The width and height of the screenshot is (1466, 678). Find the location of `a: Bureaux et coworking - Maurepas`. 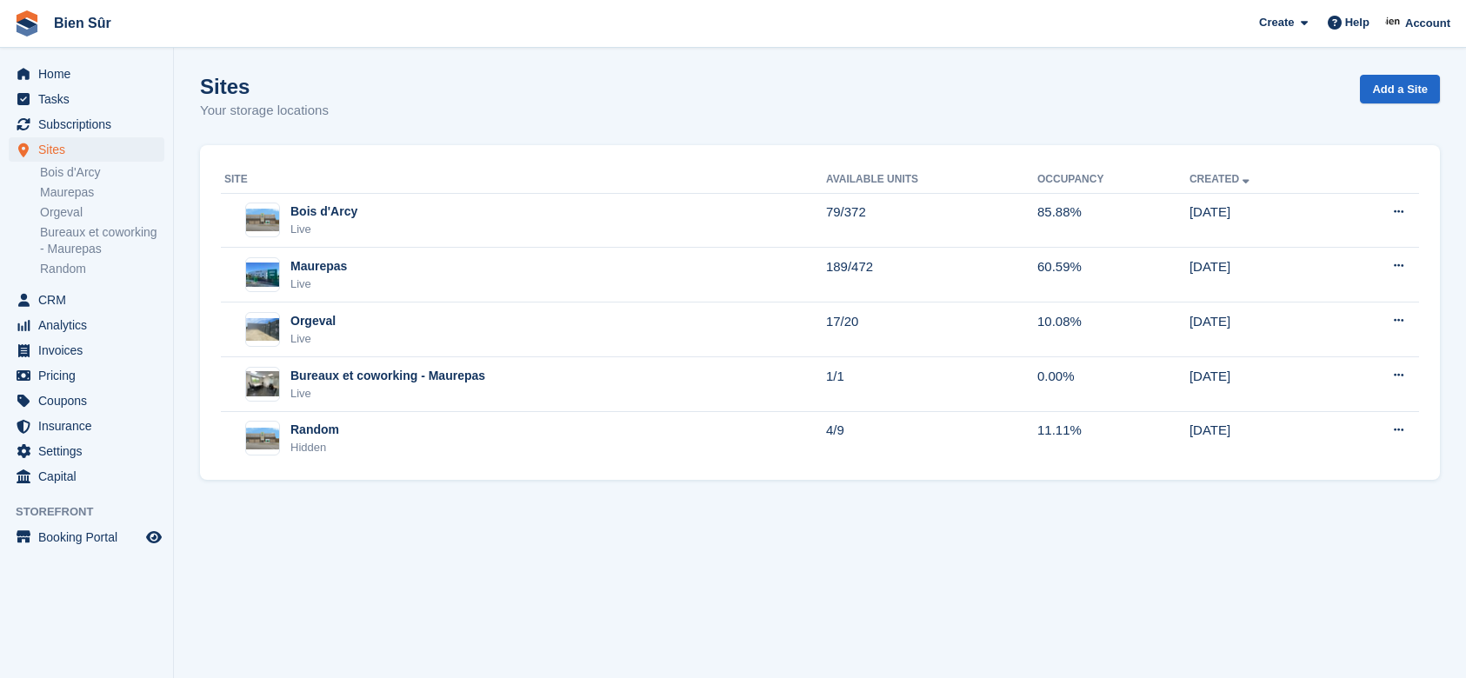

a: Bureaux et coworking - Maurepas is located at coordinates (102, 241).